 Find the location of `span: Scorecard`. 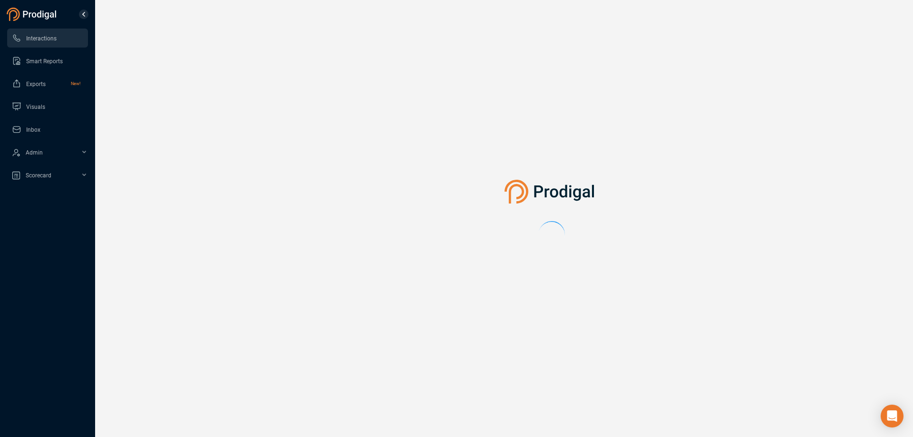

span: Scorecard is located at coordinates (39, 175).